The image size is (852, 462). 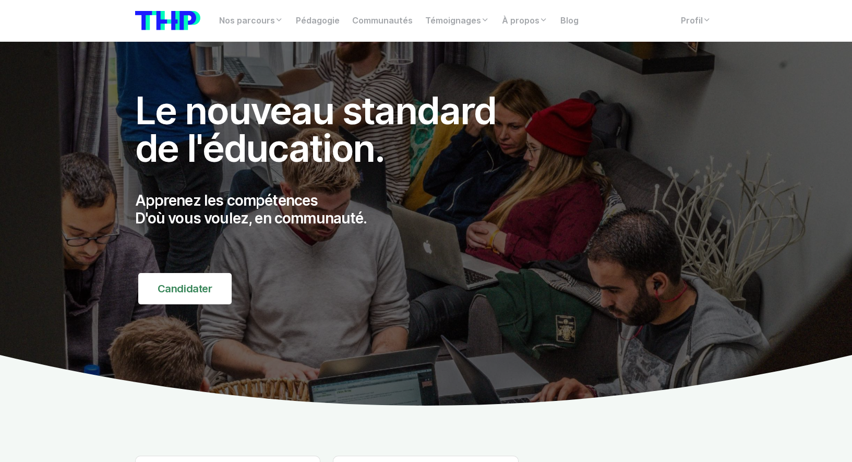 I want to click on img: logo, so click(x=167, y=20).